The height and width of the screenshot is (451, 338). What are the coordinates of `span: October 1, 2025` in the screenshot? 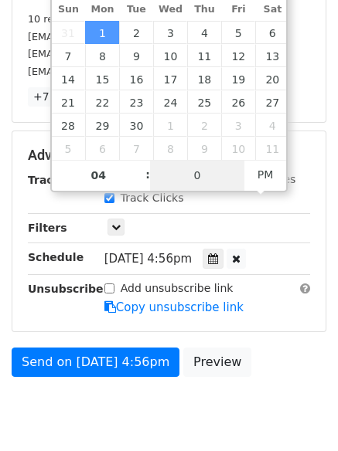 It's located at (170, 125).